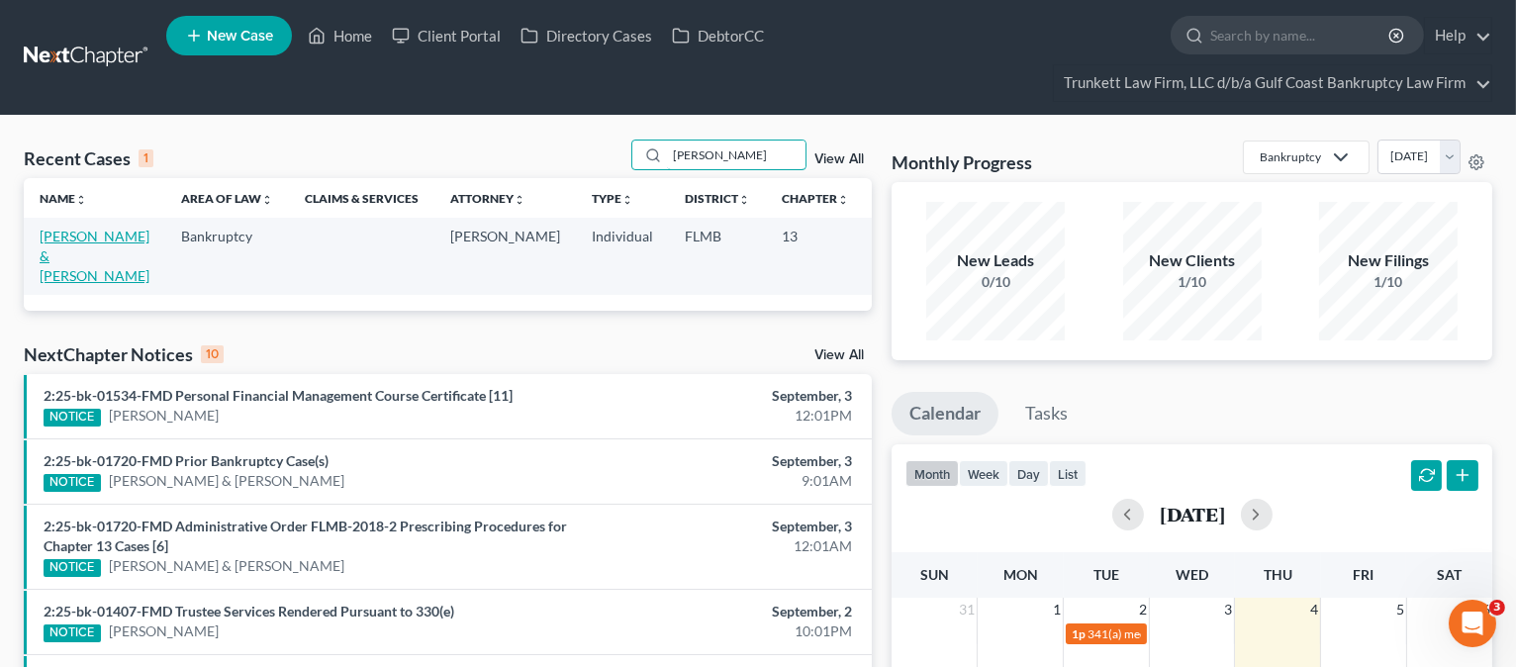  What do you see at coordinates (717, 36) in the screenshot?
I see `a: DebtorCC` at bounding box center [717, 36].